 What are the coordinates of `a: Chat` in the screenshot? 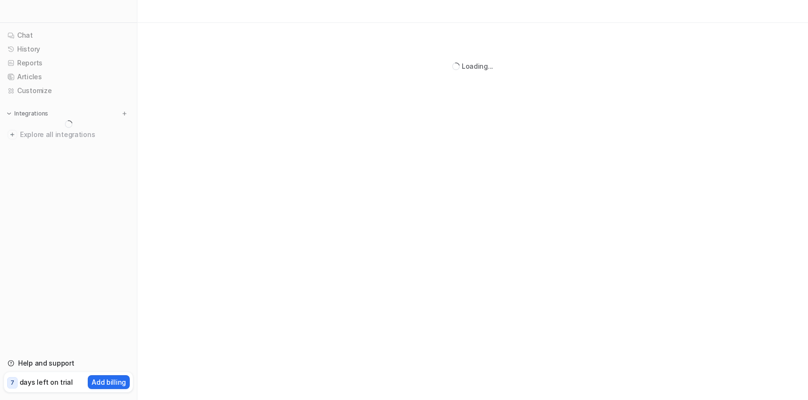 It's located at (68, 35).